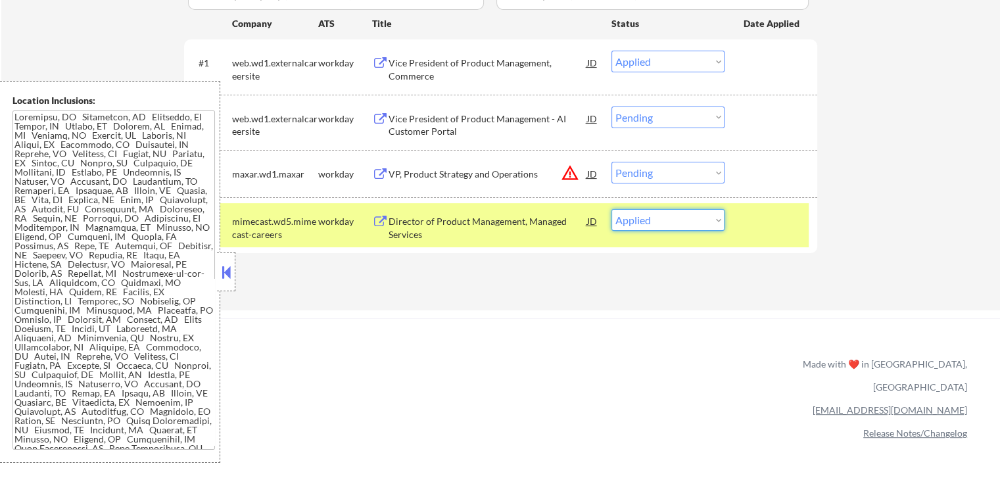 The width and height of the screenshot is (1000, 480). What do you see at coordinates (345, 24) in the screenshot?
I see `div: ATS` at bounding box center [345, 24].